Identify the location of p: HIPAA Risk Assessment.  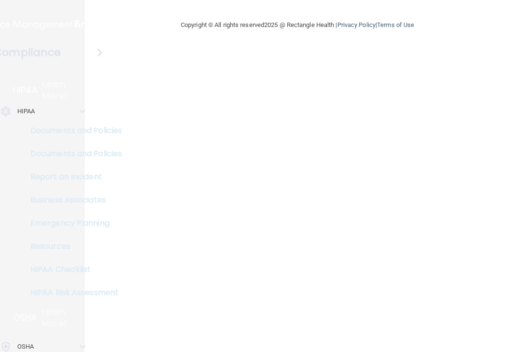
(72, 293).